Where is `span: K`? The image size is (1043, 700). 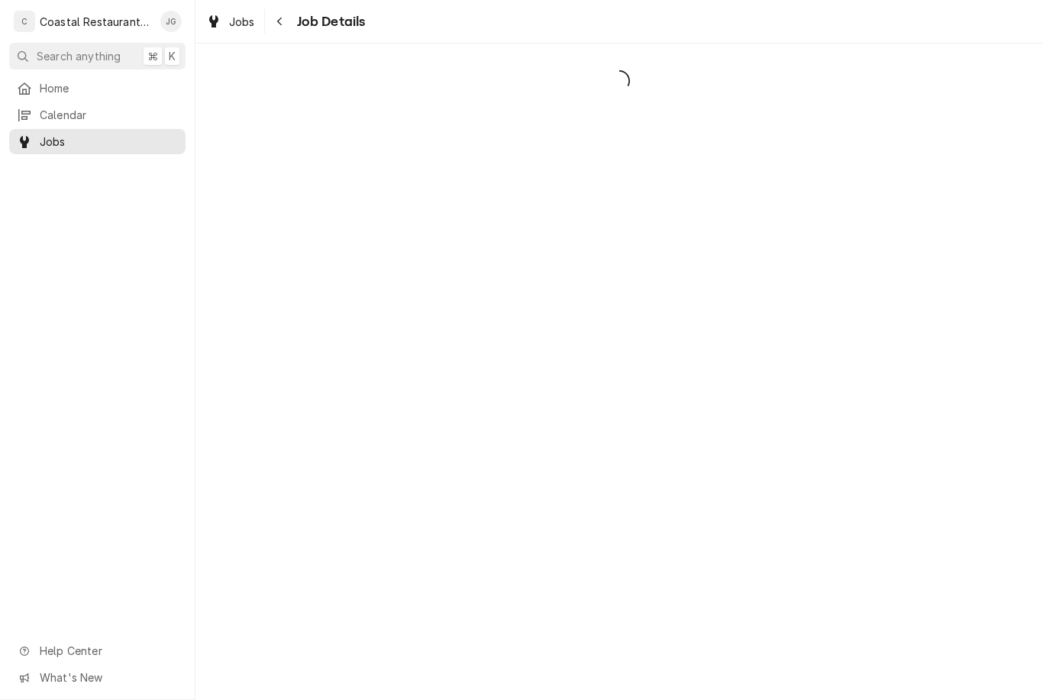
span: K is located at coordinates (172, 56).